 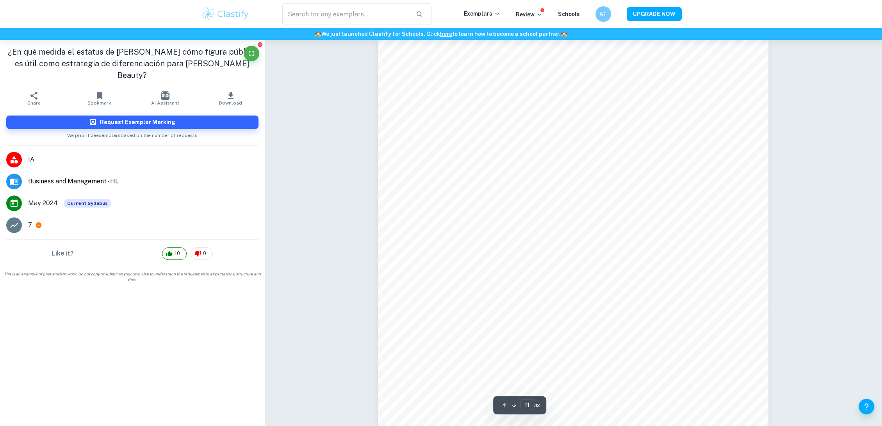 What do you see at coordinates (482, 14) in the screenshot?
I see `p: Exemplars` at bounding box center [482, 14].